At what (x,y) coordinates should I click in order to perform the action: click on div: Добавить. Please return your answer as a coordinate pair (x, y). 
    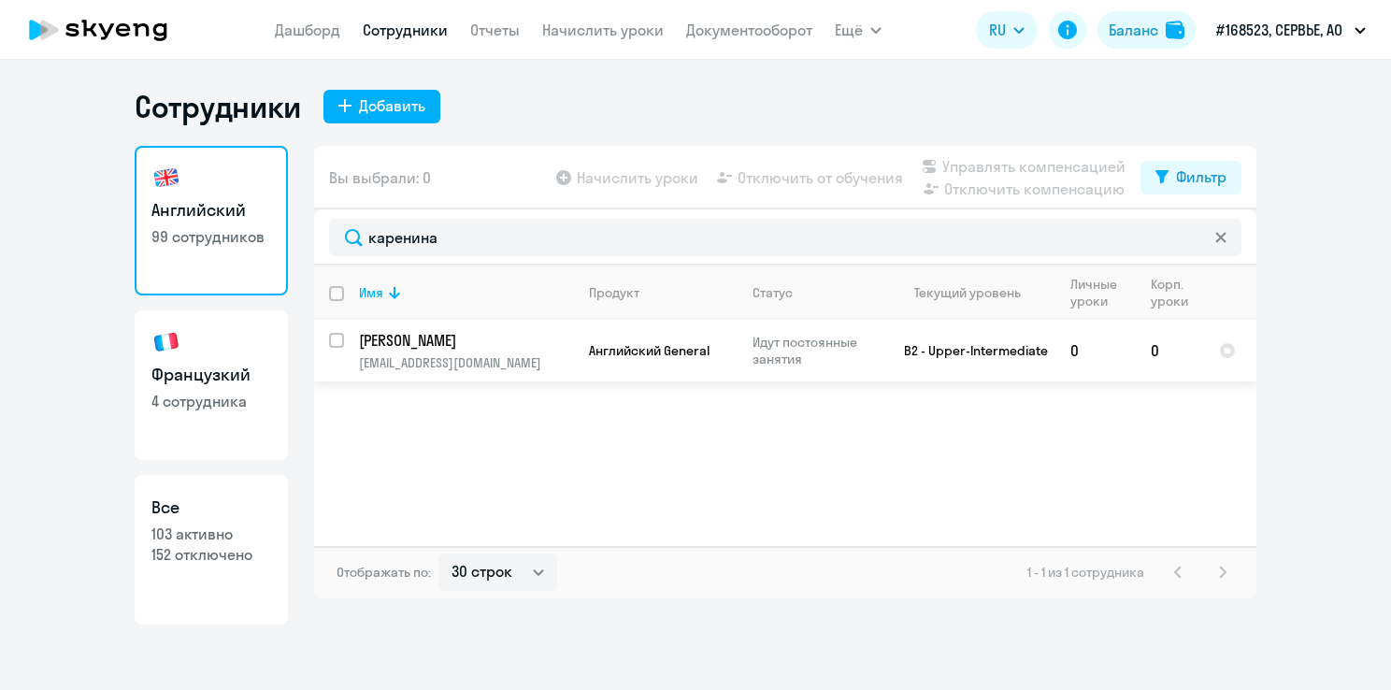
    Looking at the image, I should click on (392, 106).